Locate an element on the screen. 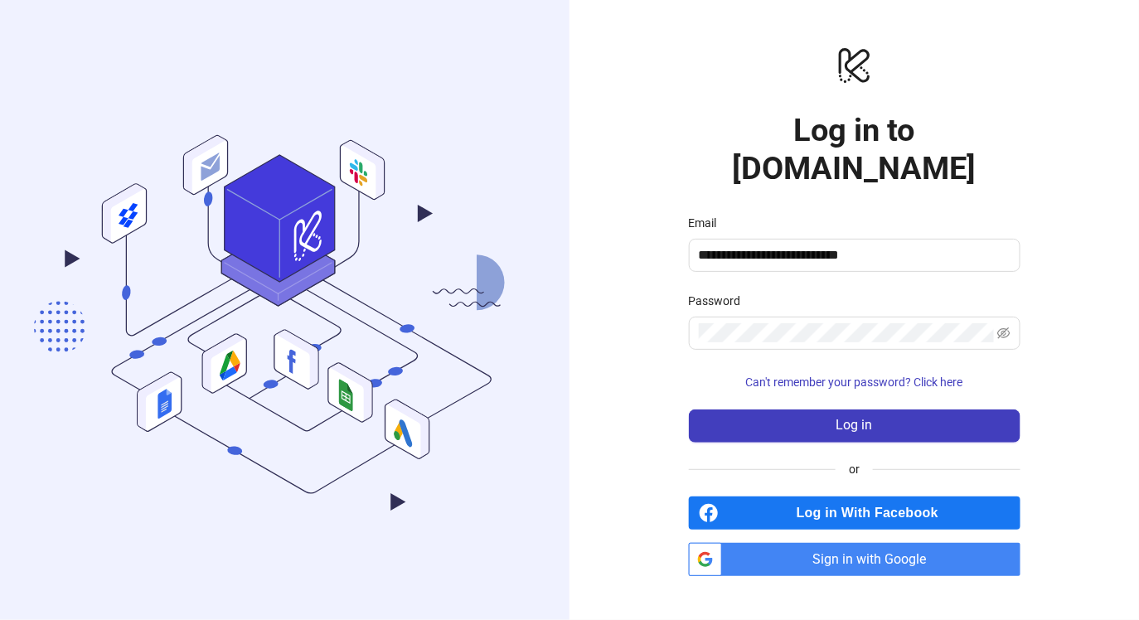 The width and height of the screenshot is (1139, 620). button: Log in is located at coordinates (855, 426).